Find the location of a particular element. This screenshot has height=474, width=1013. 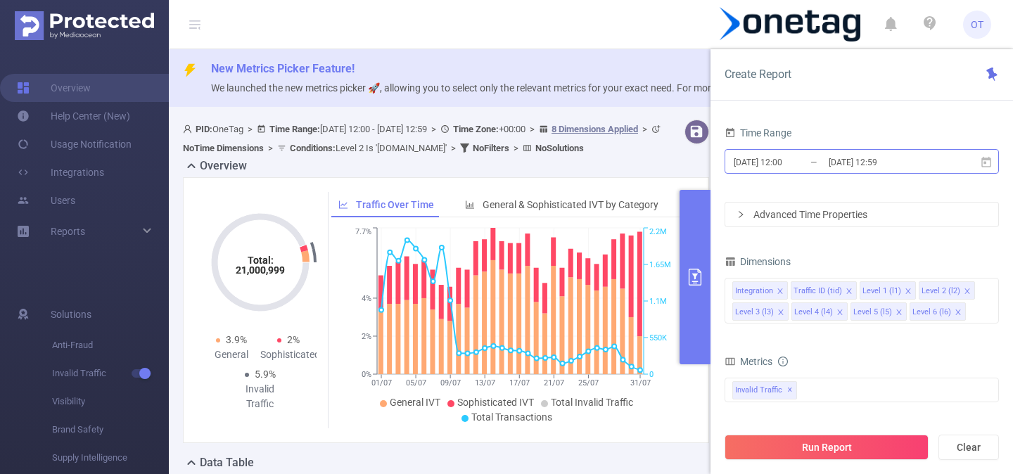

div: Traffic ID (tid) is located at coordinates (817, 291).